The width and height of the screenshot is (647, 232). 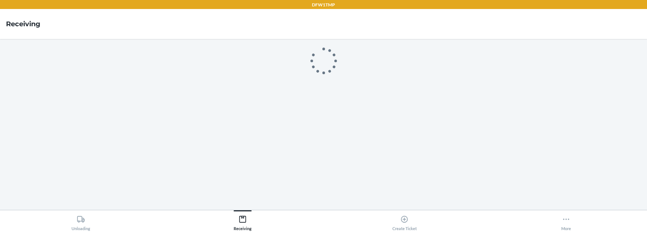 What do you see at coordinates (566, 220) in the screenshot?
I see `button: More` at bounding box center [566, 220].